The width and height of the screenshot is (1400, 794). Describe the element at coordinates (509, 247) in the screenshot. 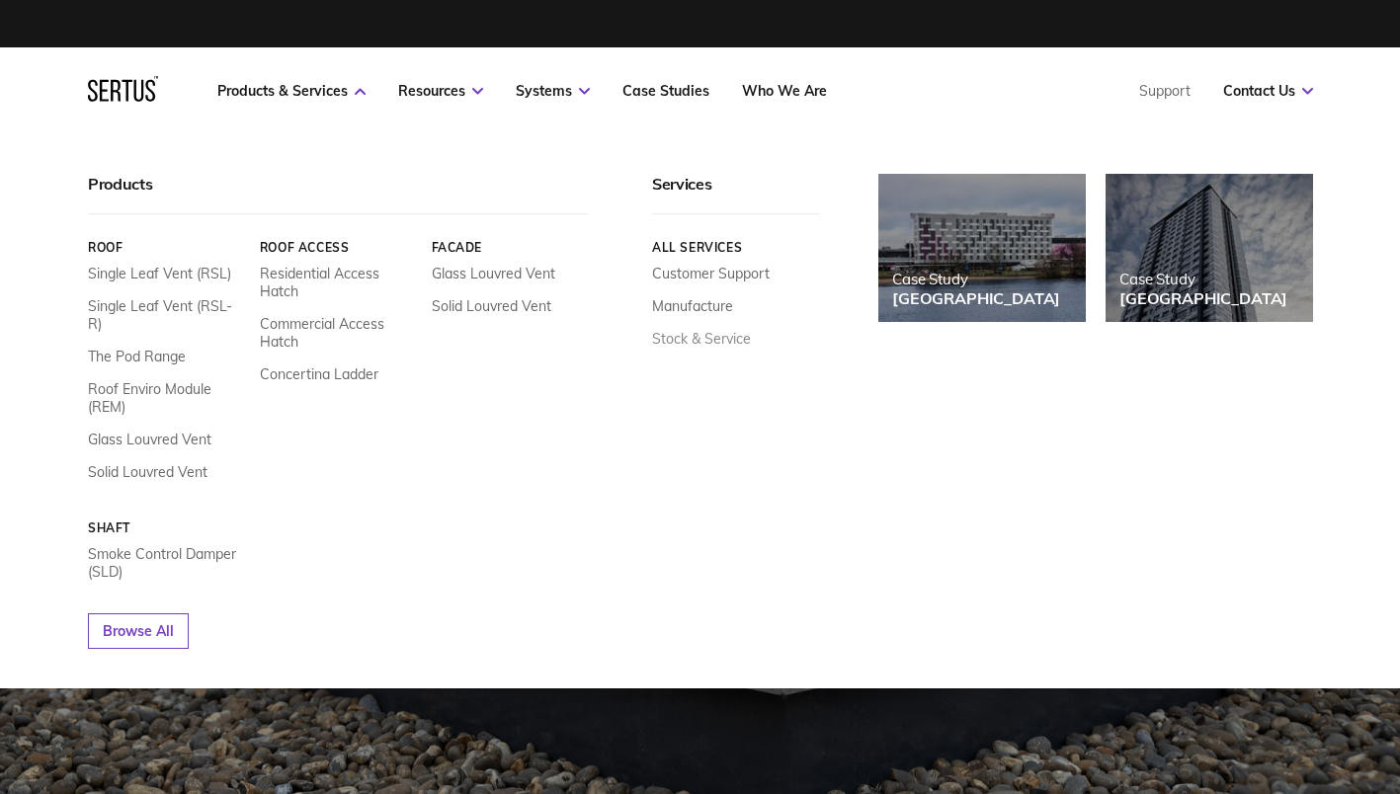

I see `a: Facade` at that location.